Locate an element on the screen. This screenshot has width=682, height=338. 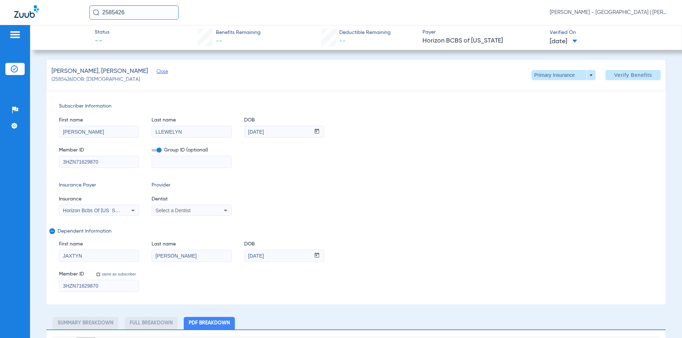
span: Insurance is located at coordinates (99, 199).